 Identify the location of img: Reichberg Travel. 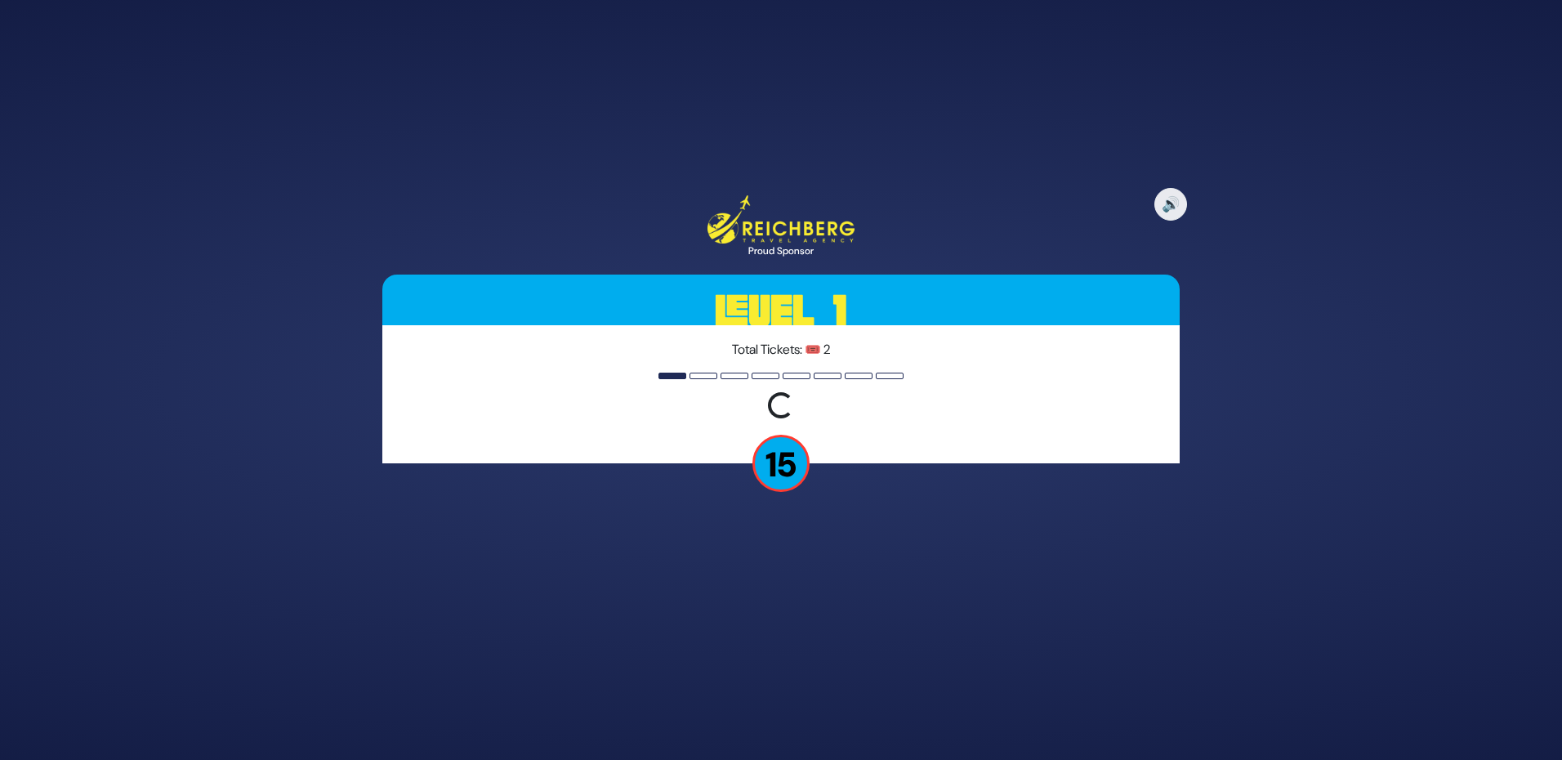
(781, 219).